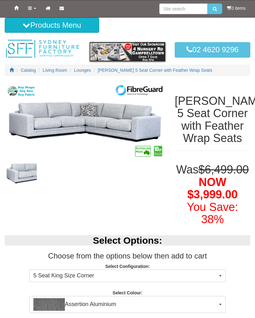  What do you see at coordinates (55, 70) in the screenshot?
I see `span: Living Room` at bounding box center [55, 70].